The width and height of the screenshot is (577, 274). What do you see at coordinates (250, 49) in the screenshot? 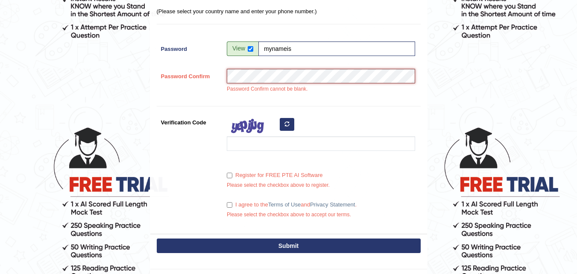
I see `input: Show/Hide Password` at bounding box center [250, 49].